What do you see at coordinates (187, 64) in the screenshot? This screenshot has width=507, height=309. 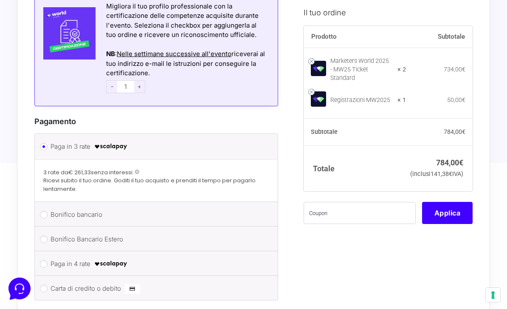 I see `div: : riceverai al tuo indirizzo e-mail le istruzioni per conseguire la certificazione.` at bounding box center [187, 64].